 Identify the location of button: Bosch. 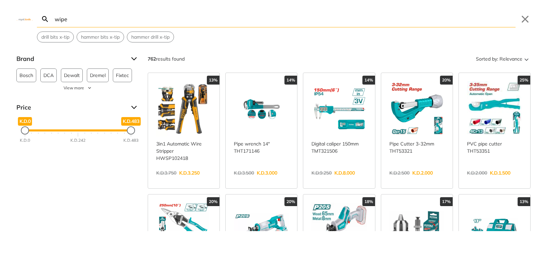
(26, 75).